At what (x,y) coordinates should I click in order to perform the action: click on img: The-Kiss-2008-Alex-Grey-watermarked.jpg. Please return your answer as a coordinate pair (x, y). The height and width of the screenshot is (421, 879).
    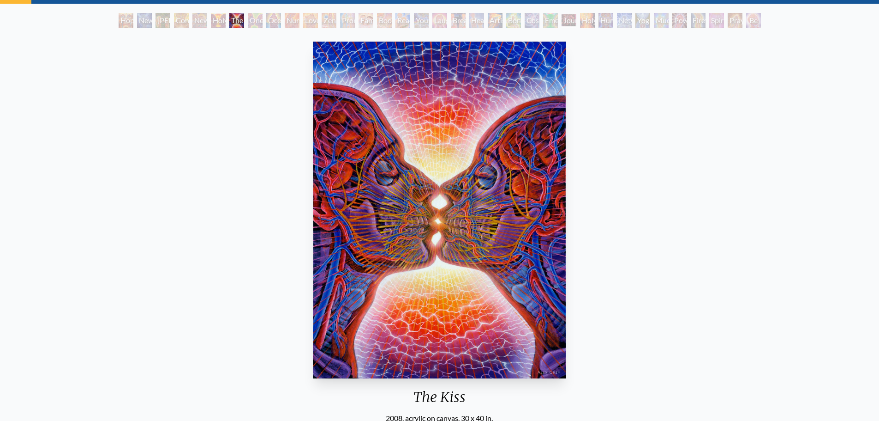
    Looking at the image, I should click on (439, 210).